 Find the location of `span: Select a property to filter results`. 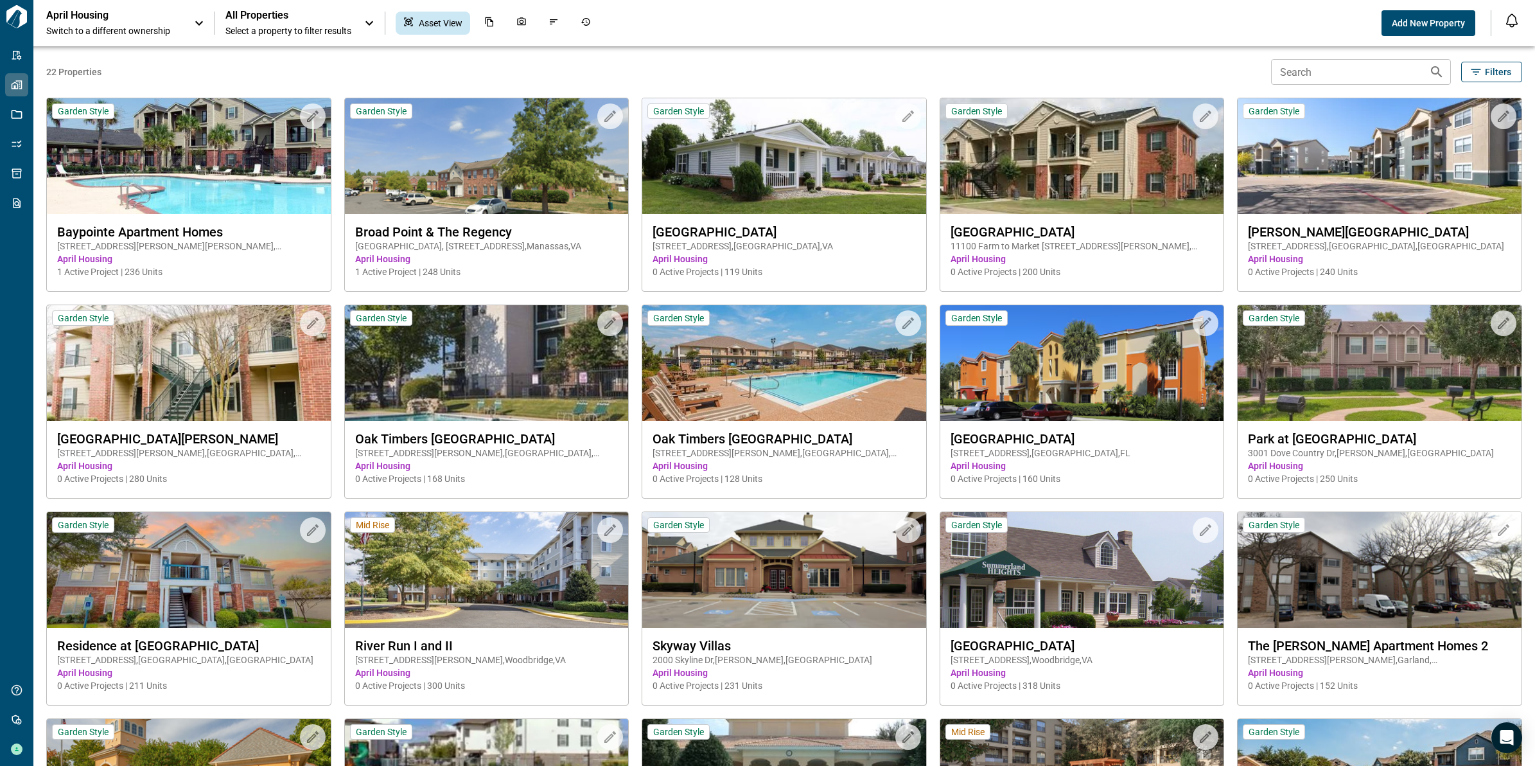

span: Select a property to filter results is located at coordinates (288, 31).